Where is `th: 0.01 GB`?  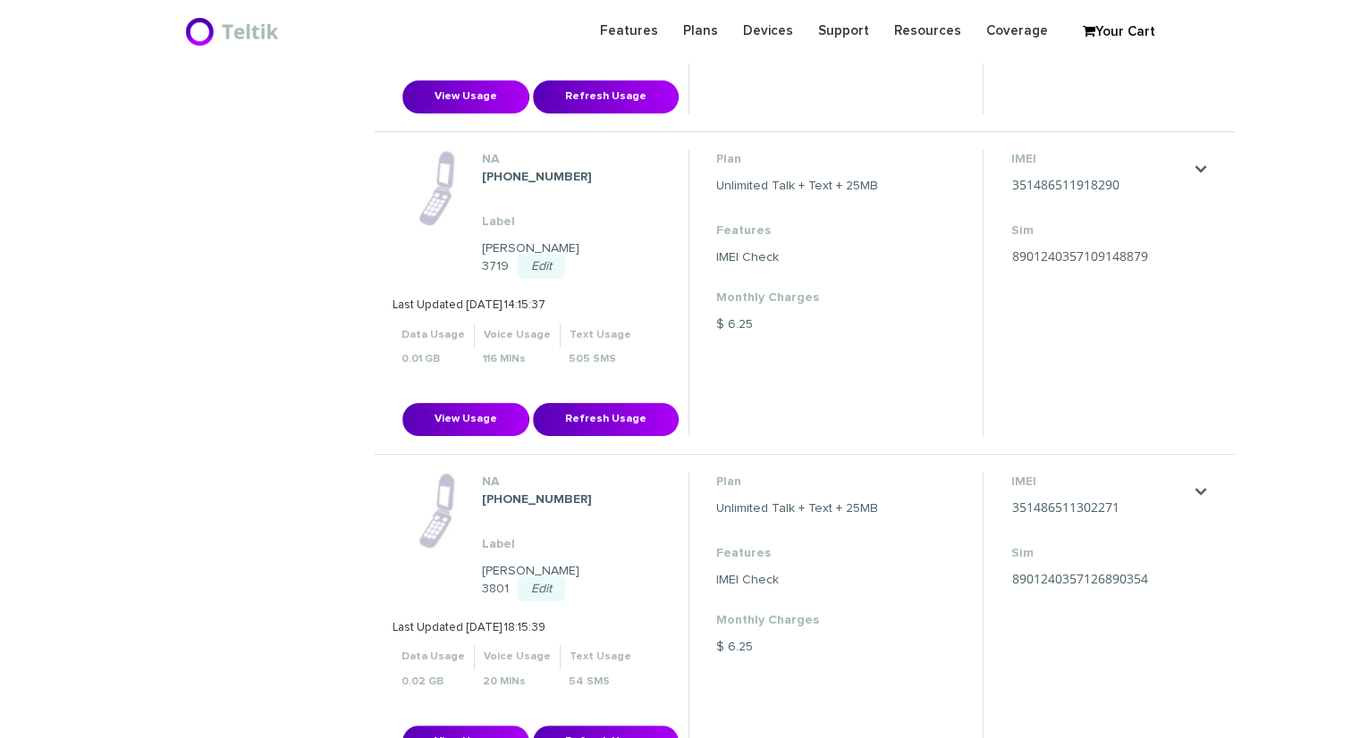
th: 0.01 GB is located at coordinates (434, 359).